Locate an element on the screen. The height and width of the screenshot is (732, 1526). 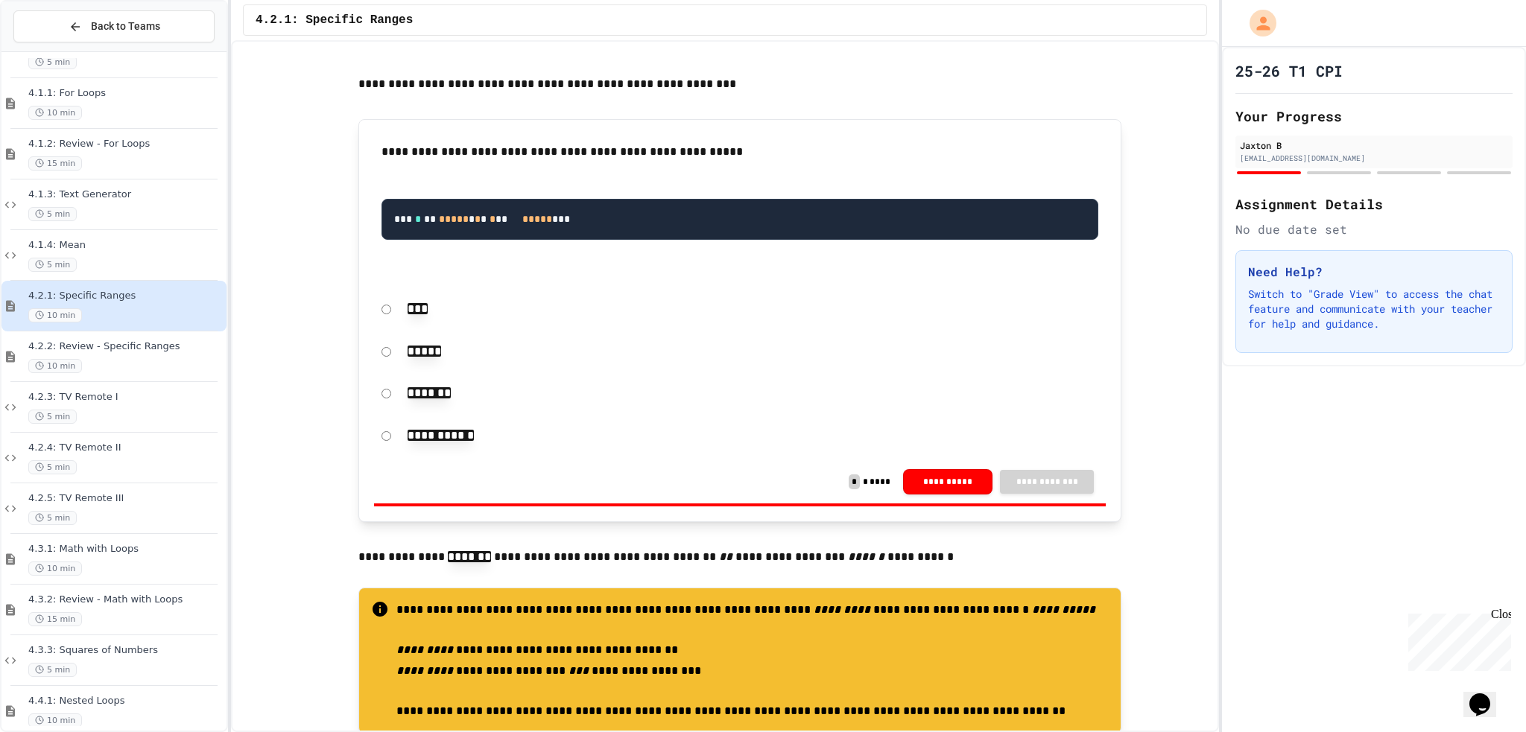
h3: Need Help? is located at coordinates (1374, 272).